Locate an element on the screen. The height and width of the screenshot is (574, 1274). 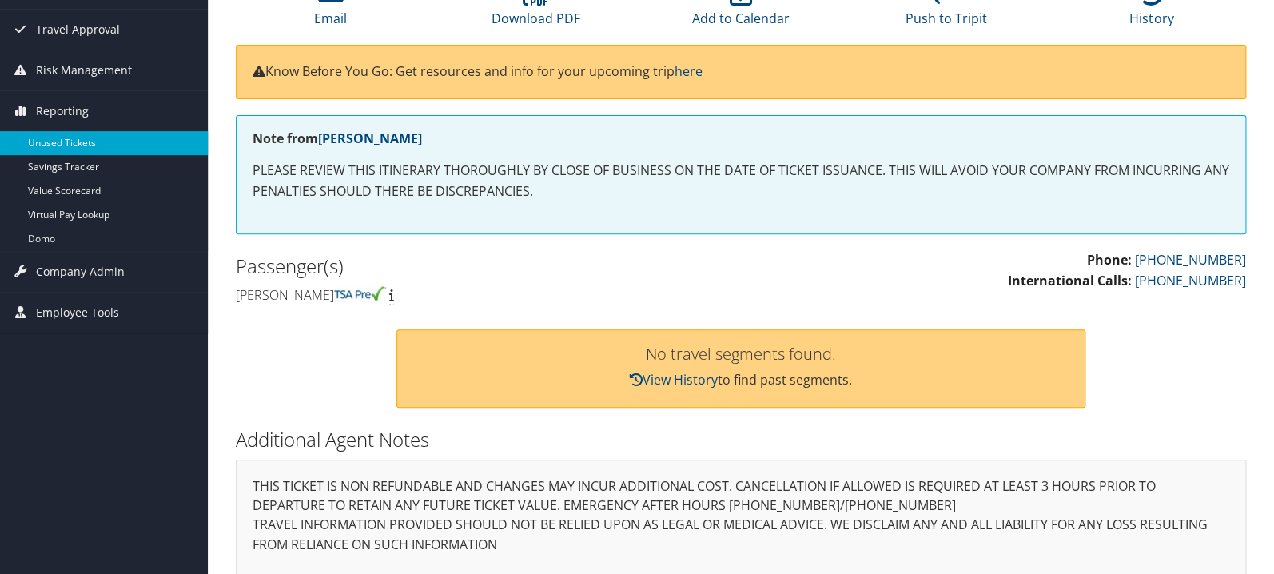
h2: Passenger(s) is located at coordinates (482, 266).